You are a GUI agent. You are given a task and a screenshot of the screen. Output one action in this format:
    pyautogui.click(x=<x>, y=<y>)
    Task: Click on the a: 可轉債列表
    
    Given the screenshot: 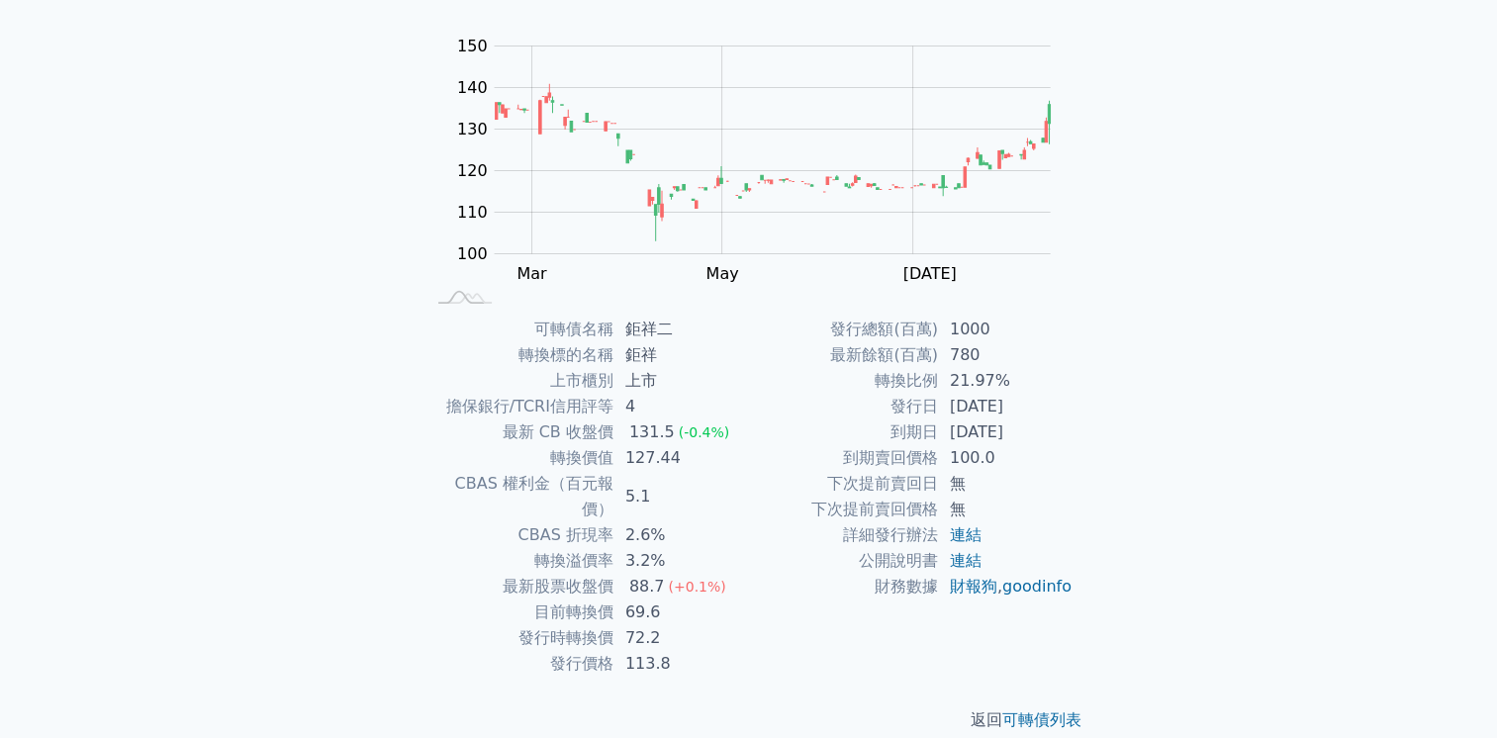 What is the action you would take?
    pyautogui.click(x=1042, y=720)
    